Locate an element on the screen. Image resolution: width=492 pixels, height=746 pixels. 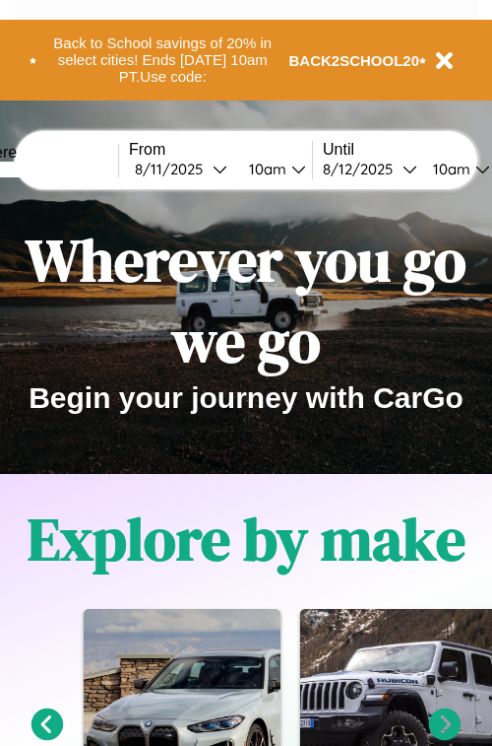
h1: Explore by make is located at coordinates (246, 539).